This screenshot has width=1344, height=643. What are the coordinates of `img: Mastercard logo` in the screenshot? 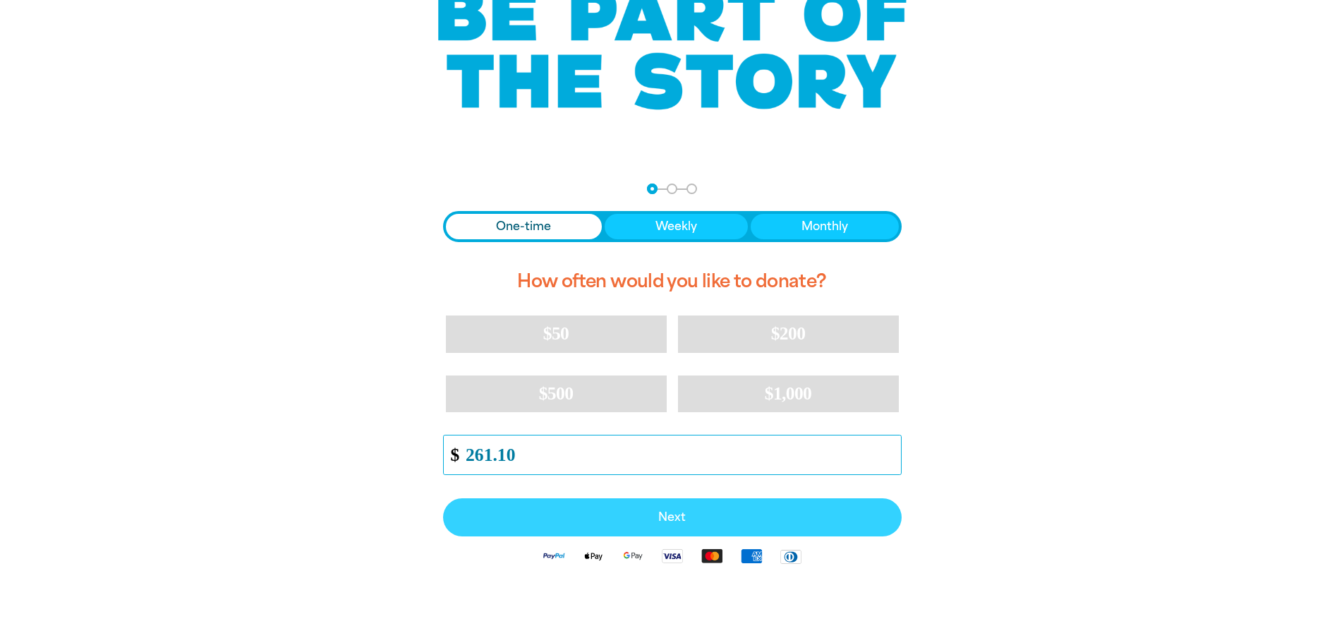 It's located at (712, 555).